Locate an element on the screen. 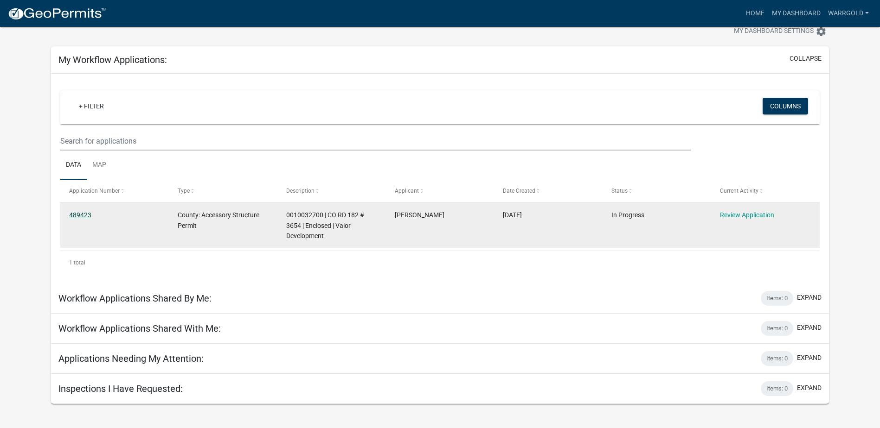 This screenshot has height=428, width=880. a: + Filter is located at coordinates (91, 106).